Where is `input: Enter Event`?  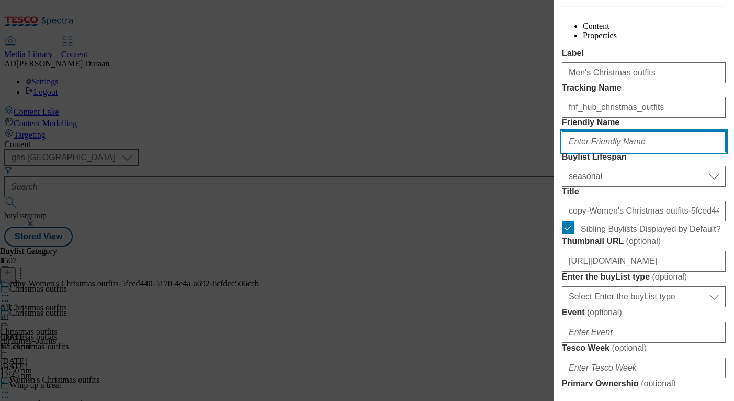
input: Enter Event is located at coordinates (643, 332).